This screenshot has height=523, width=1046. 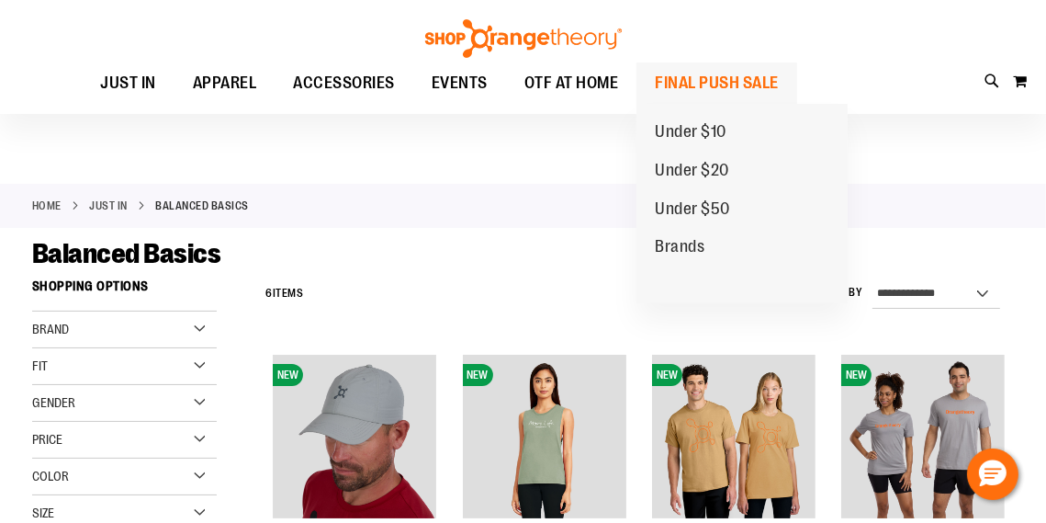 What do you see at coordinates (459, 83) in the screenshot?
I see `span: EVENTS` at bounding box center [459, 83].